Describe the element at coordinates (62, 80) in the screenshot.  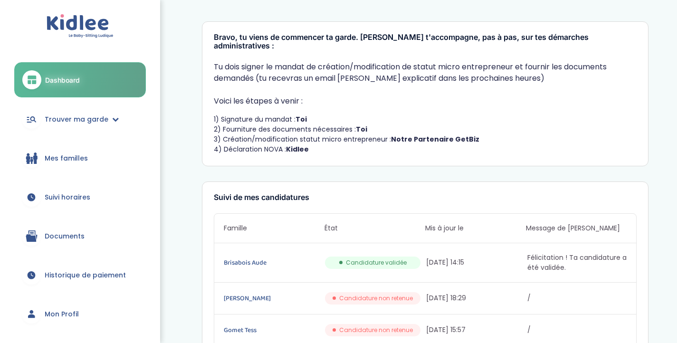
I see `span: Dashboard` at that location.